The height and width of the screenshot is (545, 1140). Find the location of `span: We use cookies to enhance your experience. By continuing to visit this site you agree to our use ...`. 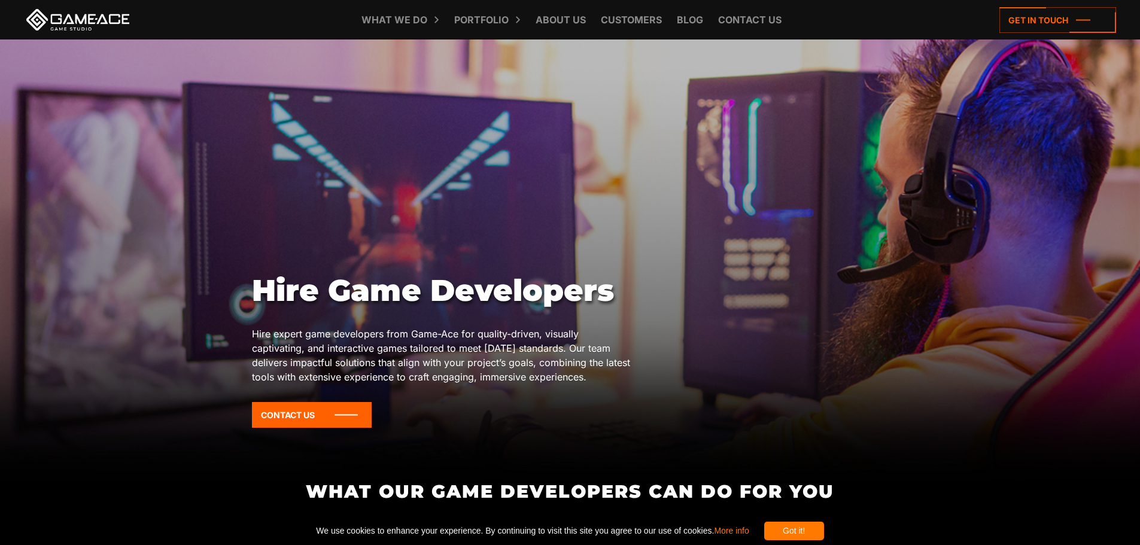

span: We use cookies to enhance your experience. By continuing to visit this site you agree to our use ... is located at coordinates (532, 531).